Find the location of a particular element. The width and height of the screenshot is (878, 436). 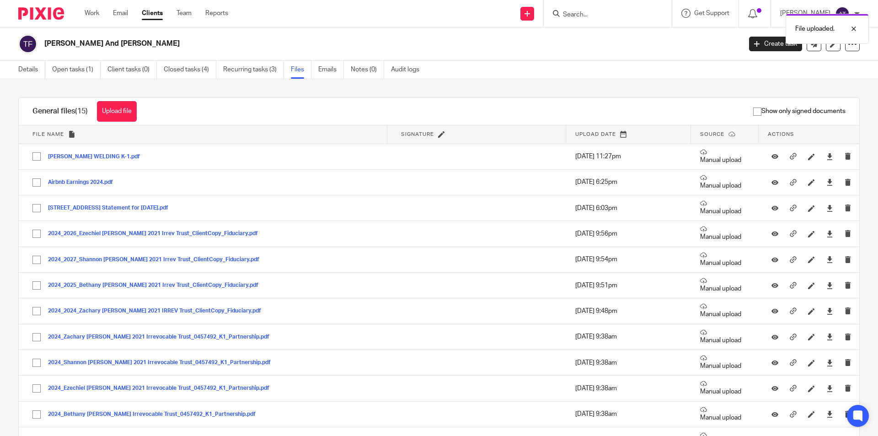

a: Create task is located at coordinates (775, 44).